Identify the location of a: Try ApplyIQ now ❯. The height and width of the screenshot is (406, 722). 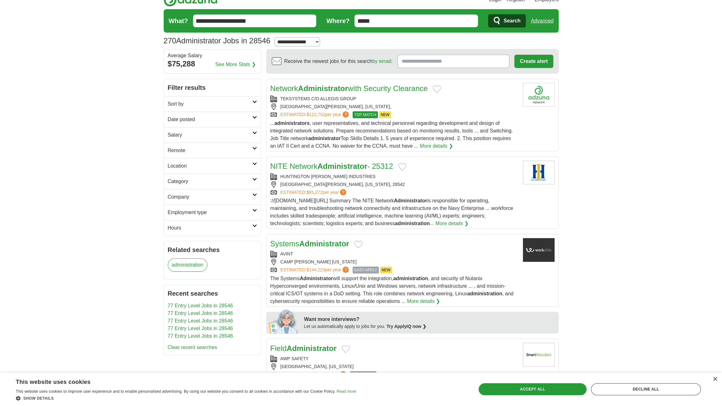
(406, 327).